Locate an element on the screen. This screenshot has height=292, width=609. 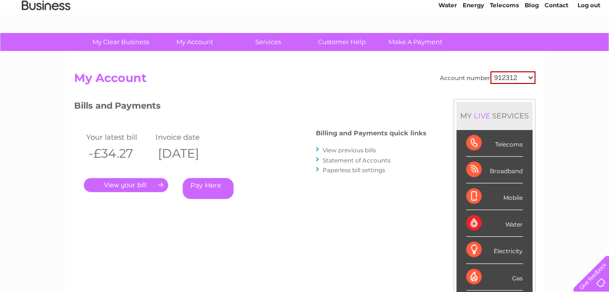
th: -£34.27 is located at coordinates (119, 153).